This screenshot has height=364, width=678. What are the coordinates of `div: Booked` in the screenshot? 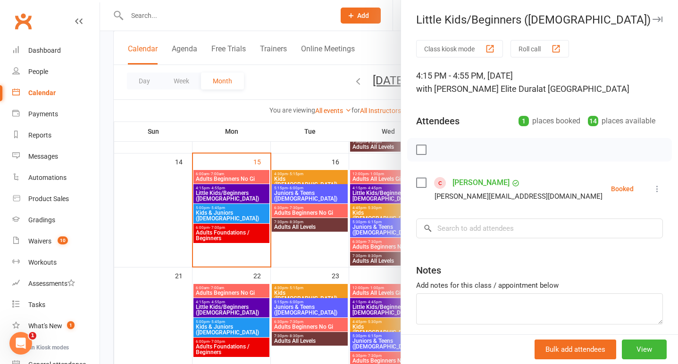 It's located at (622, 189).